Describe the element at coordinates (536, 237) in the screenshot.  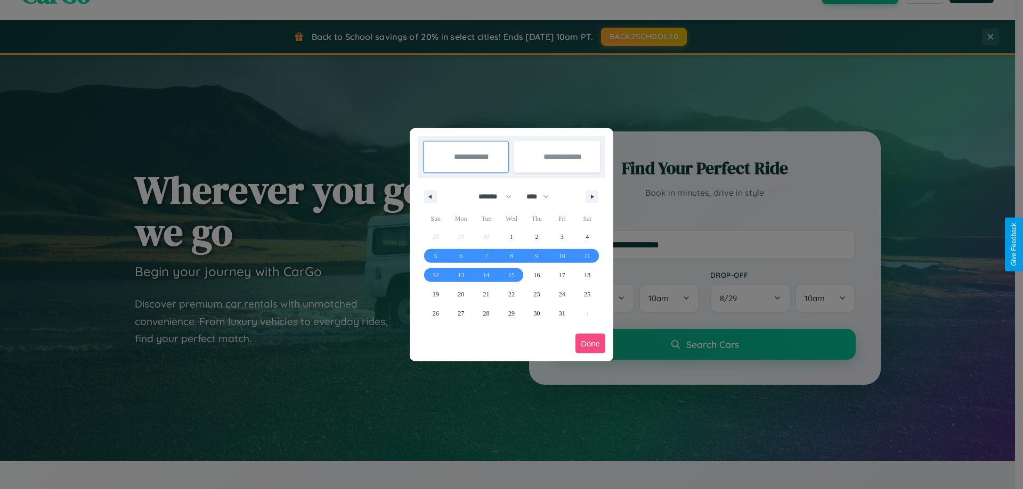
I see `button: 2` at that location.